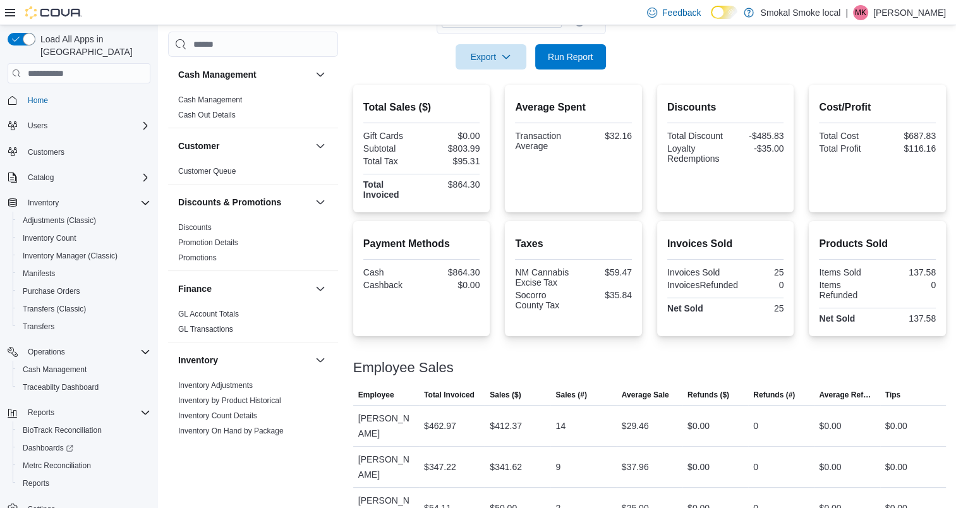 This screenshot has width=956, height=508. Describe the element at coordinates (860, 13) in the screenshot. I see `div: Mike Kennedy` at that location.